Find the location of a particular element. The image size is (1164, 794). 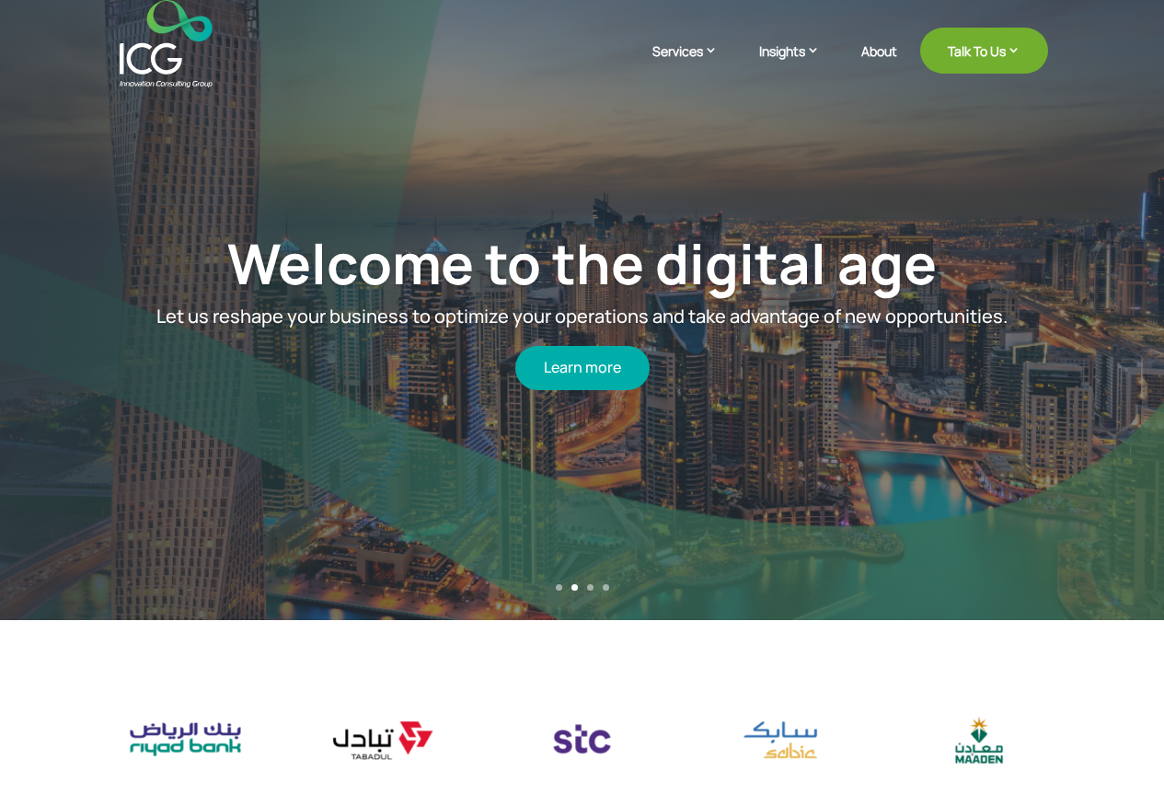

img: sabic logo is located at coordinates (780, 740).